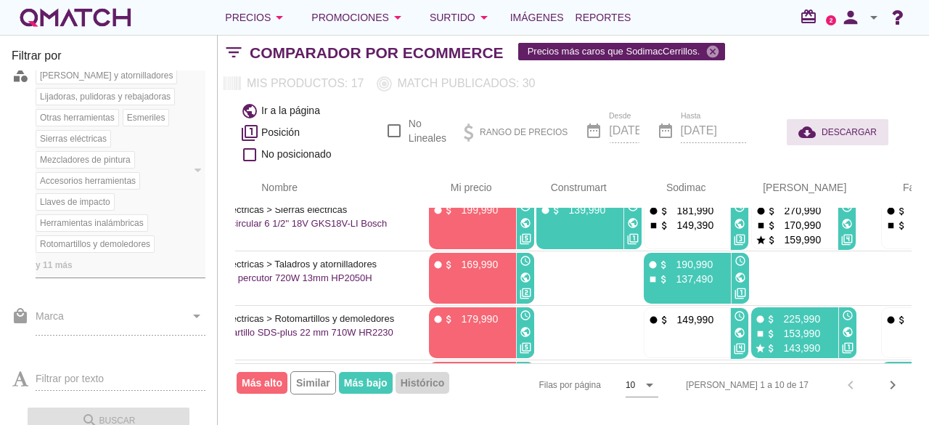 This screenshot has height=425, width=929. I want to click on i: chevron_right, so click(893, 385).